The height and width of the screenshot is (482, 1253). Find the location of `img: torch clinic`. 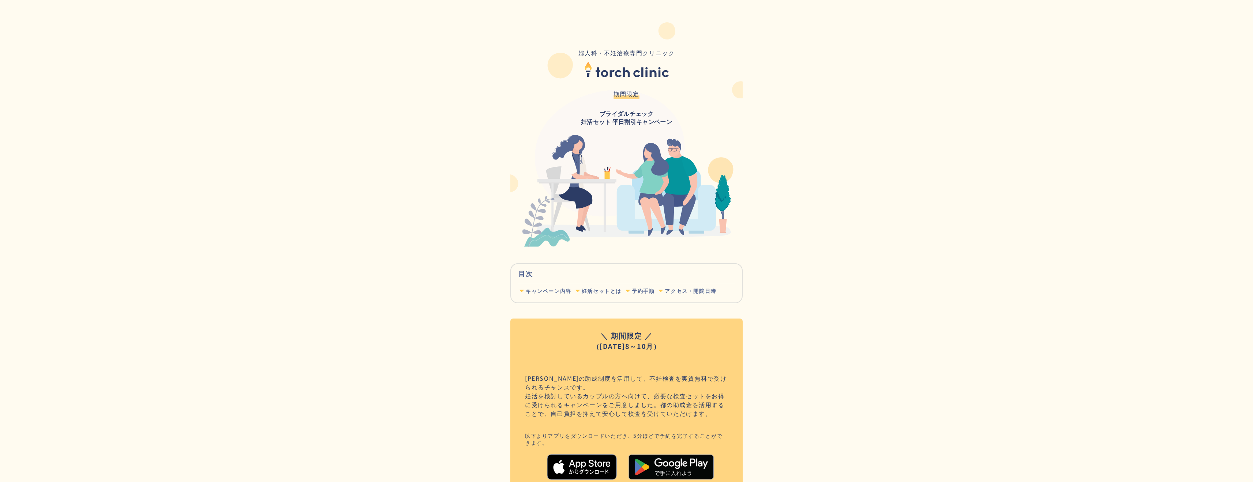

img: torch clinic is located at coordinates (627, 69).